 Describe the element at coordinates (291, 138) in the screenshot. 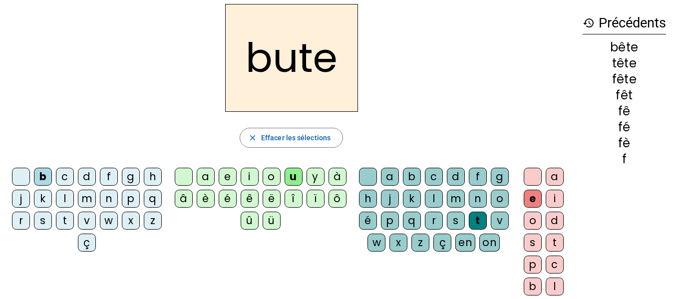

I see `button: Effacer les sélections` at that location.